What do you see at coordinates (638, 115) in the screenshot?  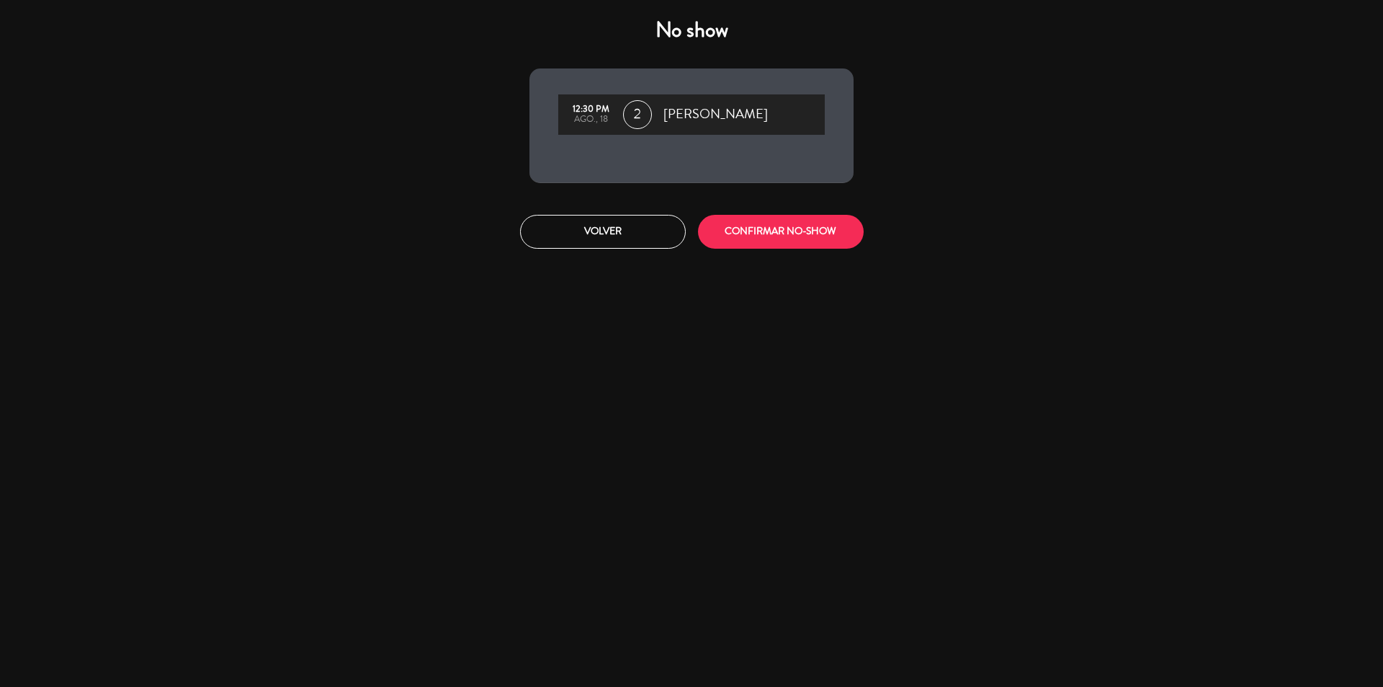 I see `span: 2` at bounding box center [638, 115].